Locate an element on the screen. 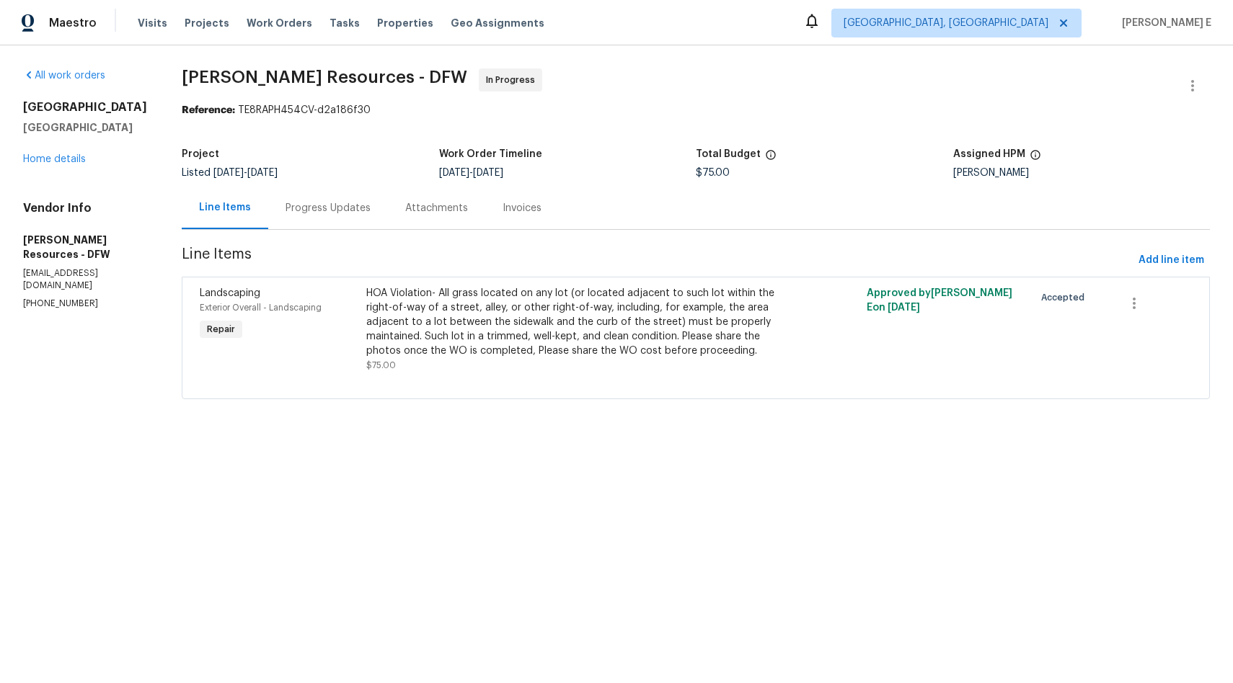  span: Listed is located at coordinates (229, 173).